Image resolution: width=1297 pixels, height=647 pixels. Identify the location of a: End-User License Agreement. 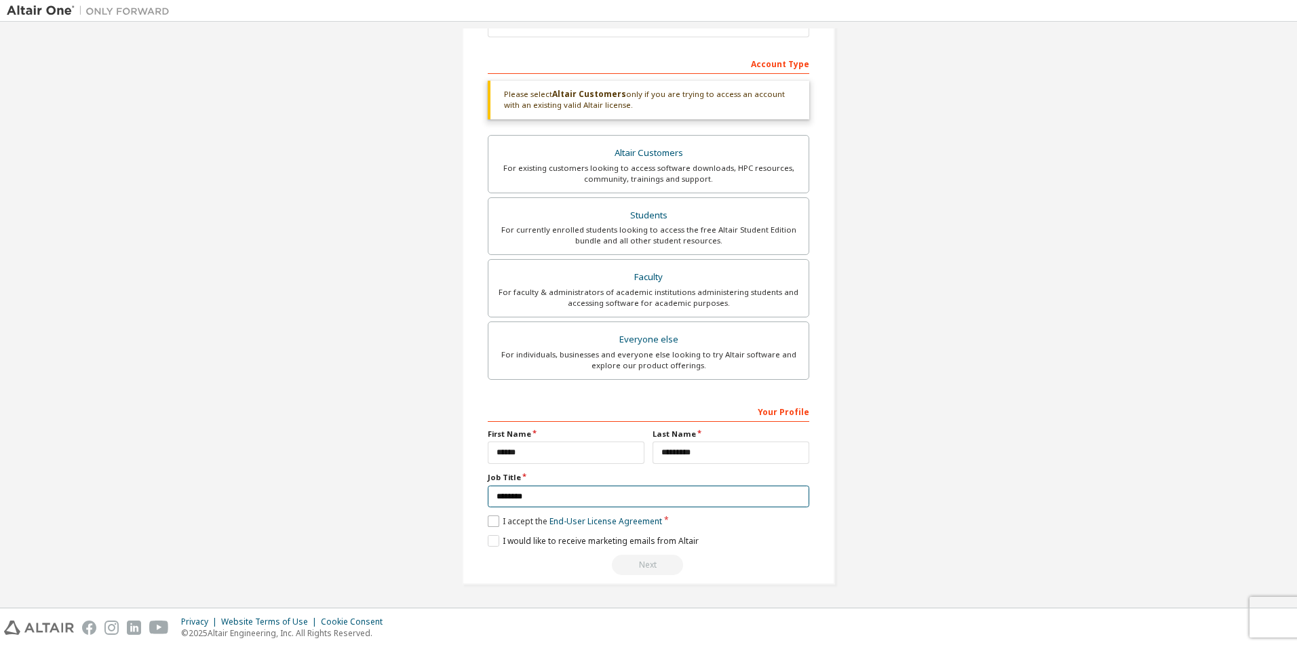
(606, 521).